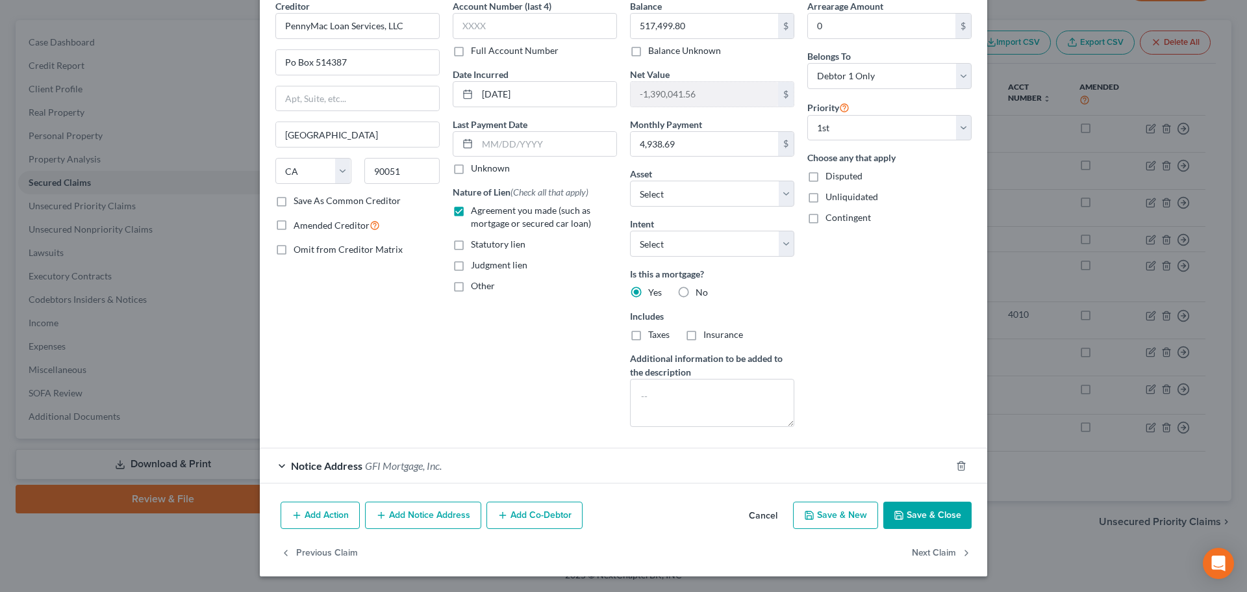  What do you see at coordinates (357, 26) in the screenshot?
I see `input: Search creditor by name...` at bounding box center [357, 26].